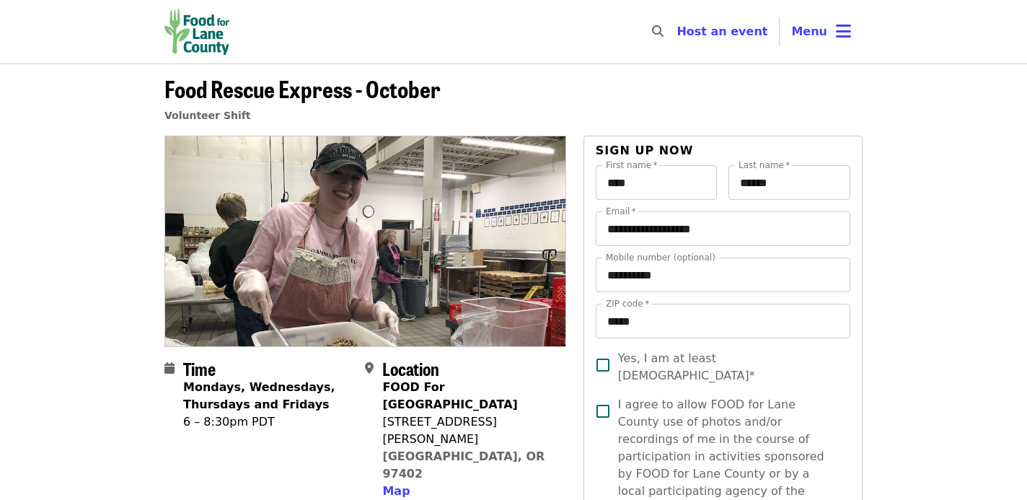 The width and height of the screenshot is (1027, 500). Describe the element at coordinates (820, 32) in the screenshot. I see `button: Toggle account menu` at that location.